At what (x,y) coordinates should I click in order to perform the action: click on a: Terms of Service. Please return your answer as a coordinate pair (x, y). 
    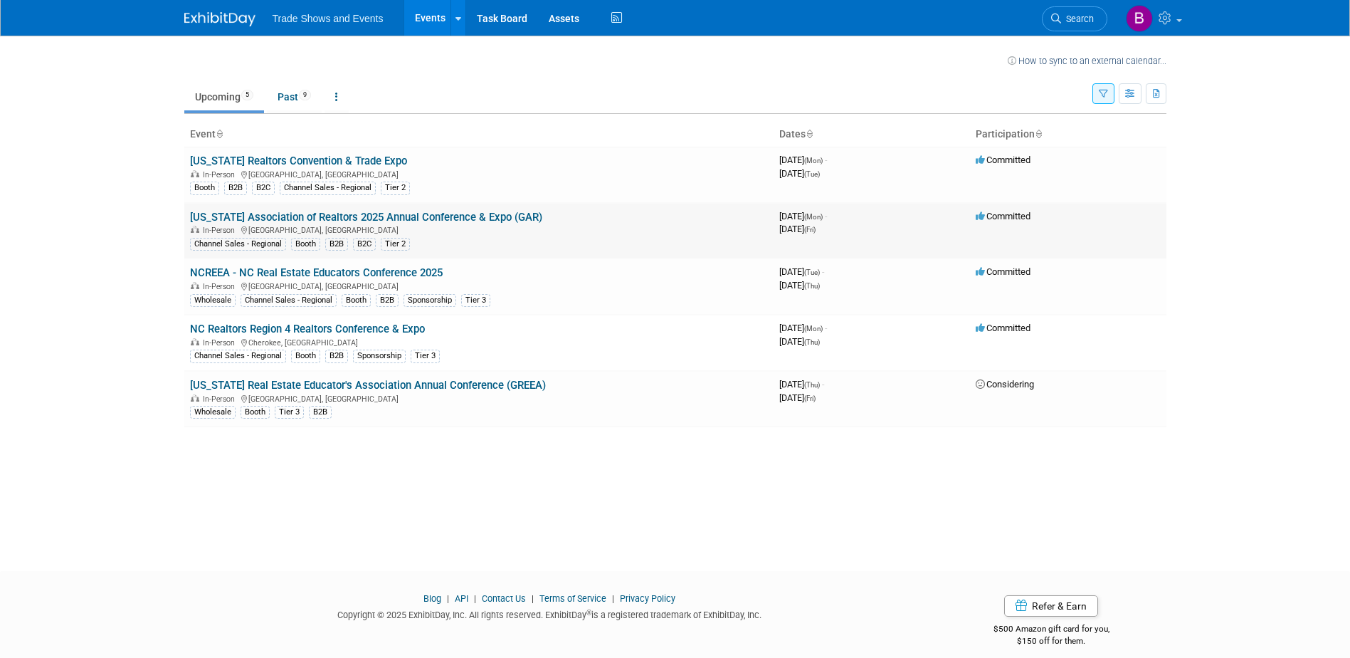
    Looking at the image, I should click on (573, 598).